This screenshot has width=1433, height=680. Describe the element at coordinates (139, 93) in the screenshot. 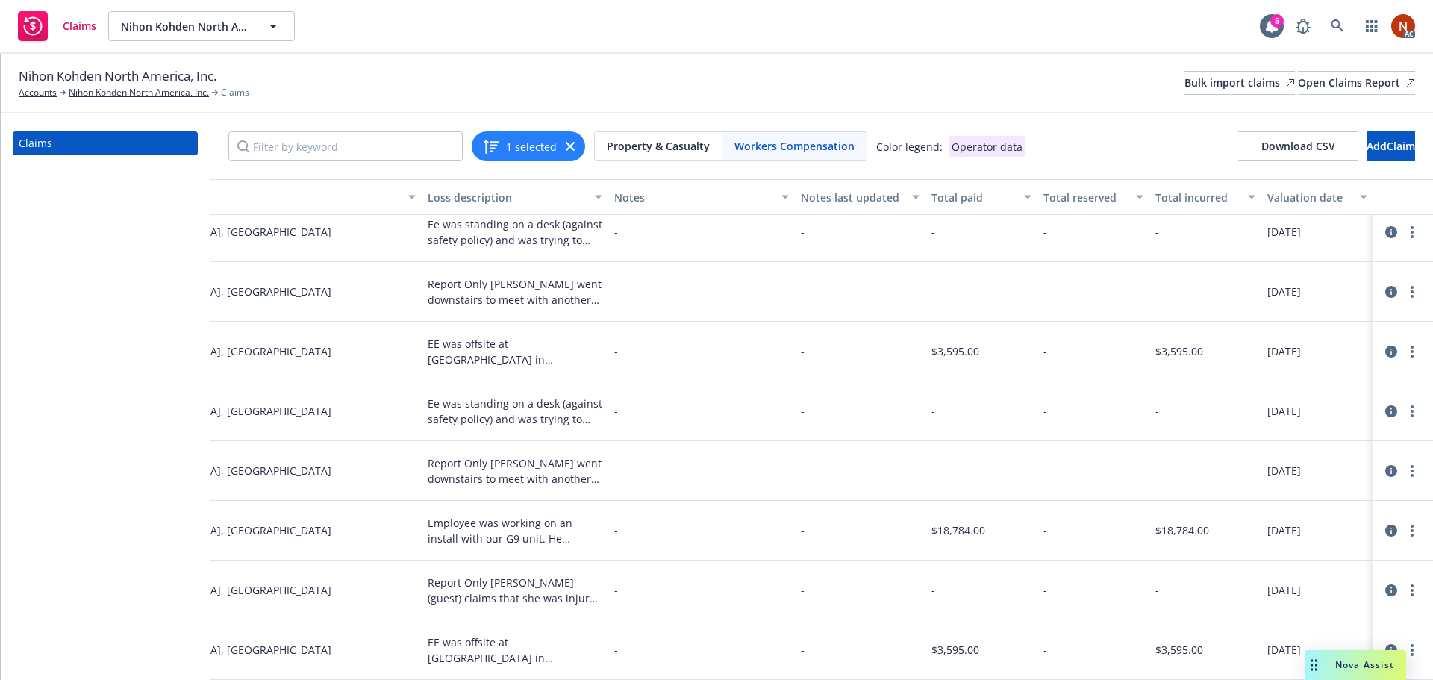

I see `a: Nihon Kohden North America, Inc.` at that location.